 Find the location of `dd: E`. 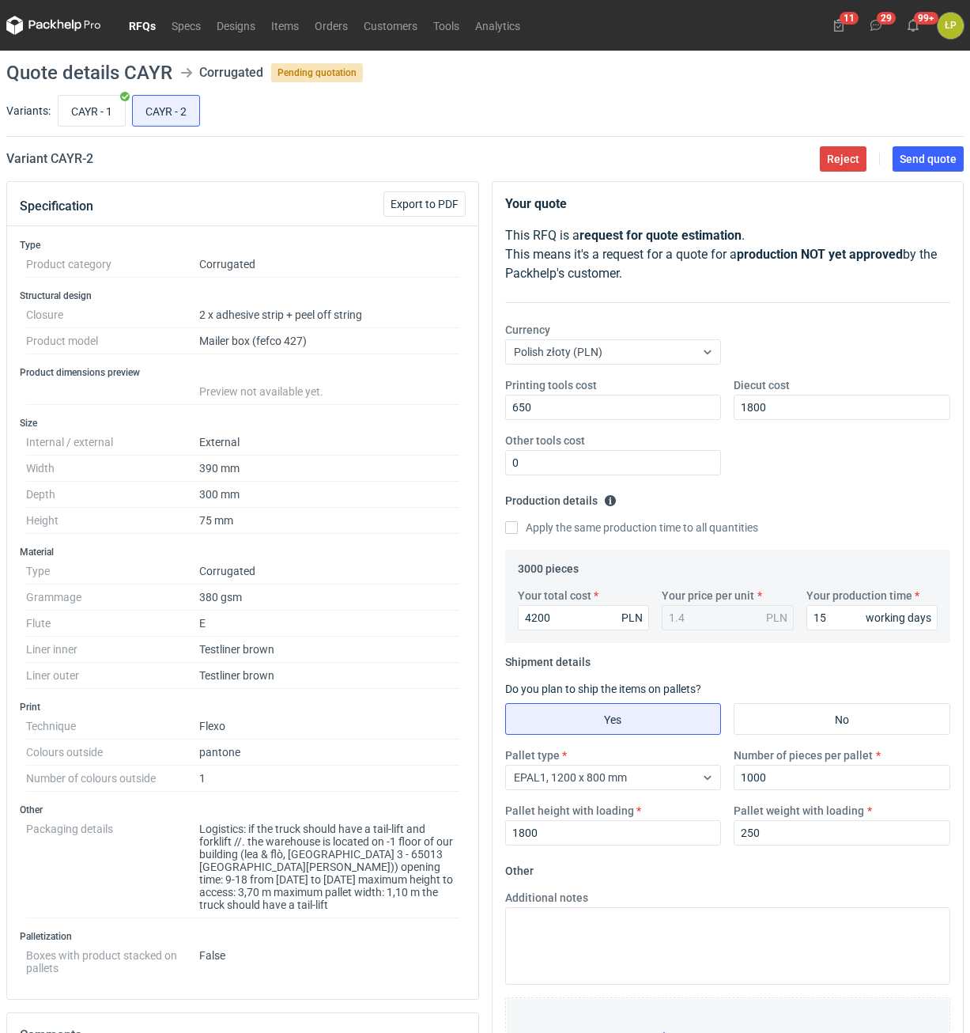

dd: E is located at coordinates (329, 623).